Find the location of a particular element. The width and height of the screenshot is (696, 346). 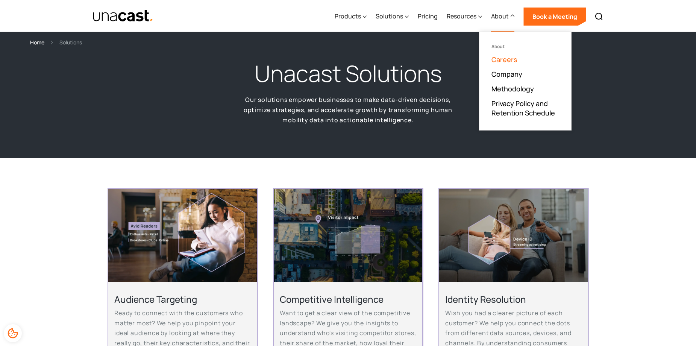

a: Careers is located at coordinates (504, 59).